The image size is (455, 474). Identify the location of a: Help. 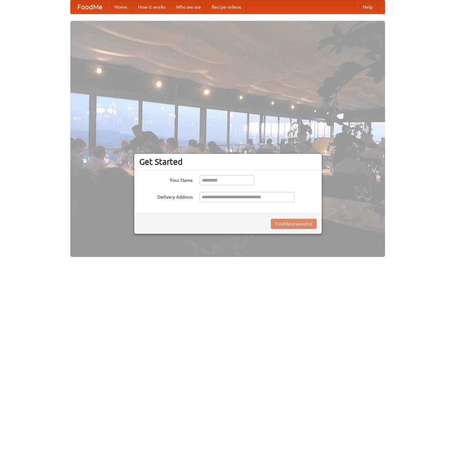
(368, 7).